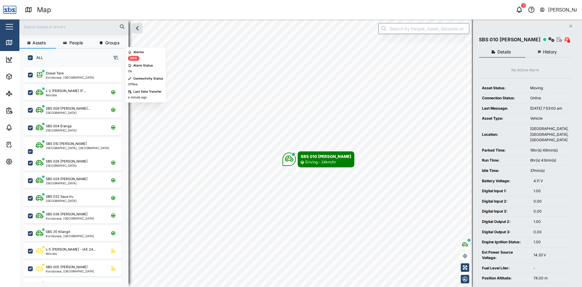 The height and width of the screenshot is (287, 582). I want to click on input: Search assets or drivers, so click(74, 27).